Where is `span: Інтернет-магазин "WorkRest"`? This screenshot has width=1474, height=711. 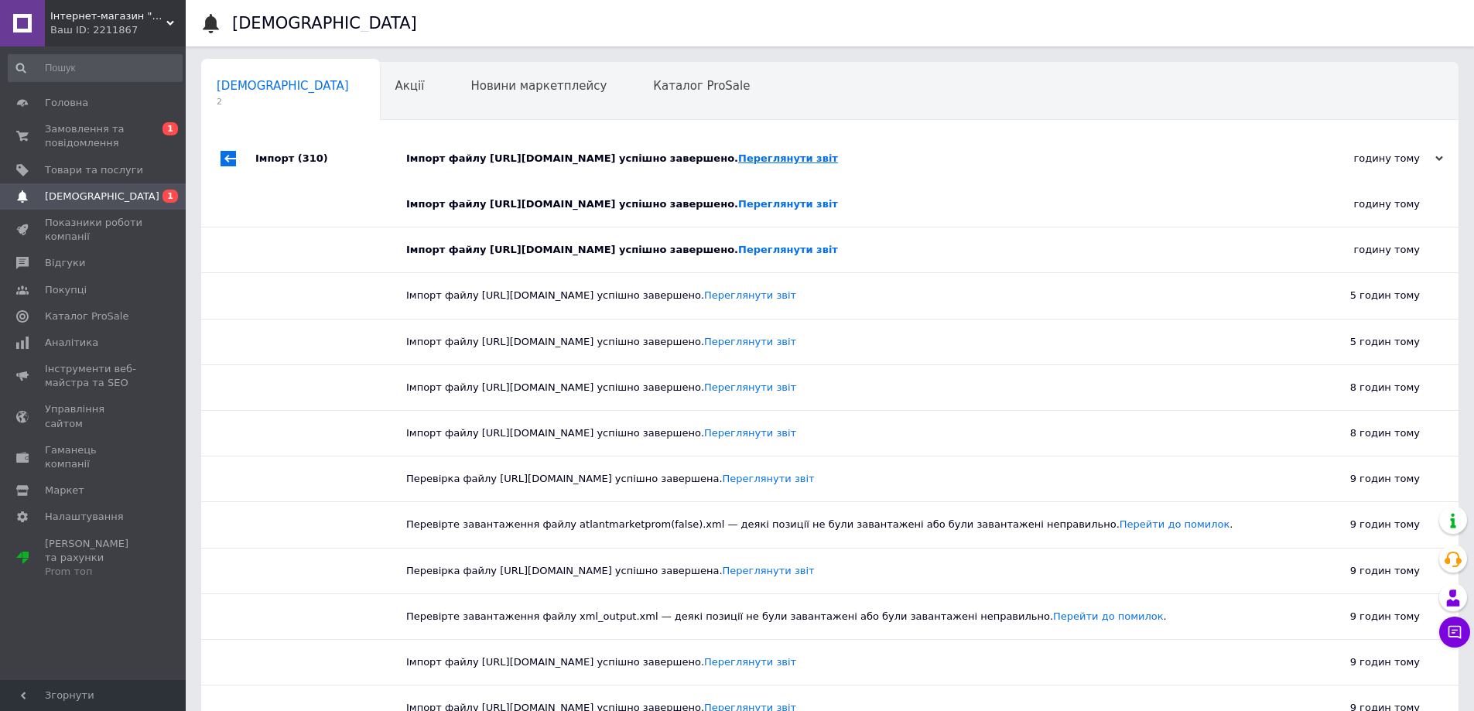 span: Інтернет-магазин "WorkRest" is located at coordinates (108, 16).